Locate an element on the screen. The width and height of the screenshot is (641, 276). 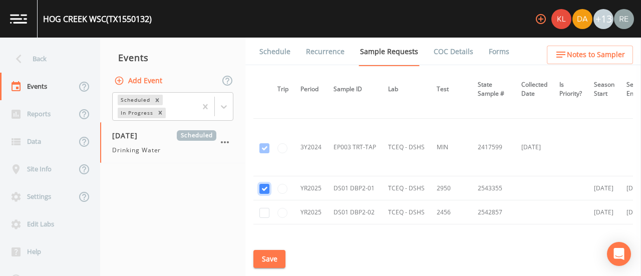
td: 2543355 is located at coordinates (494, 188).